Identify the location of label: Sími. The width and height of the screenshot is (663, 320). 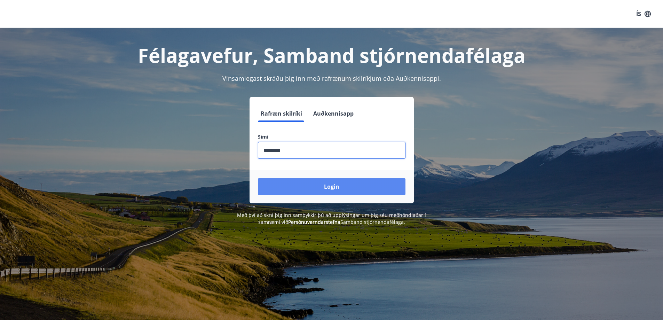
(332, 137).